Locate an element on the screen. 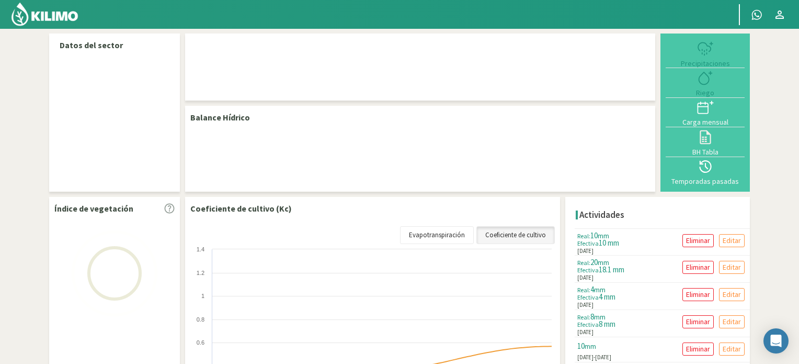 Image resolution: width=799 pixels, height=364 pixels. img: Kilimo is located at coordinates (44, 14).